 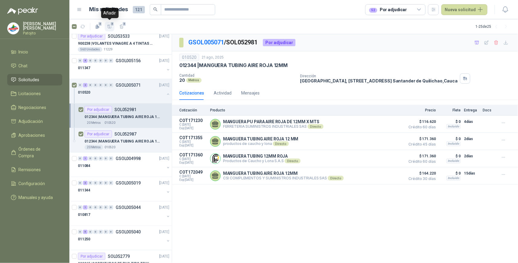 What do you see at coordinates (35, 183) in the screenshot?
I see `a: Configuración` at bounding box center [35, 183].